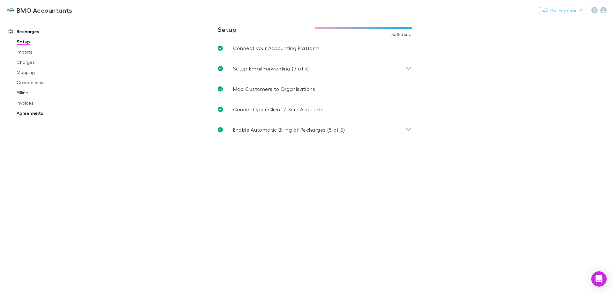  I want to click on img: BMO Accountants's Logo, so click(10, 10).